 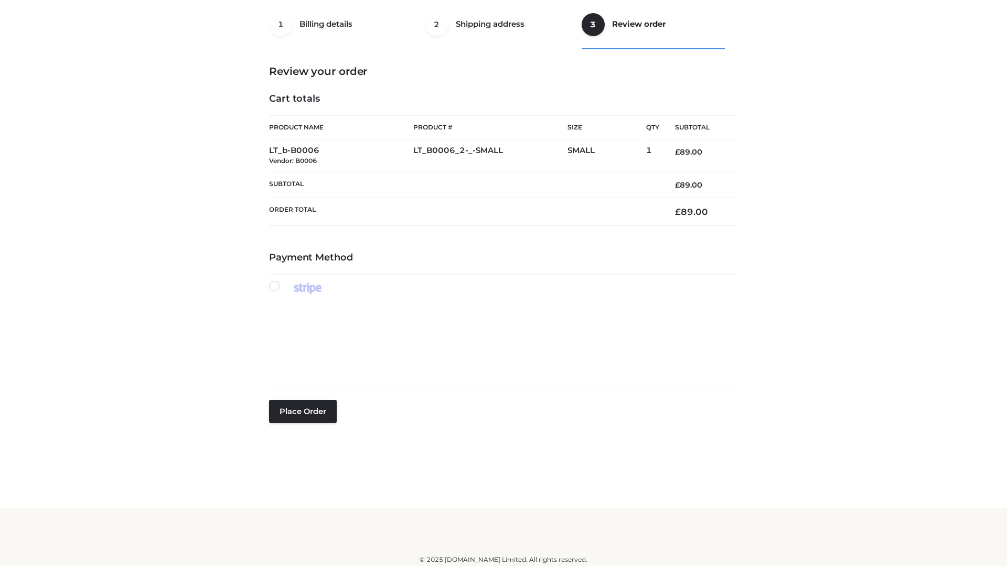 I want to click on td: LT_b-B0006, so click(x=341, y=156).